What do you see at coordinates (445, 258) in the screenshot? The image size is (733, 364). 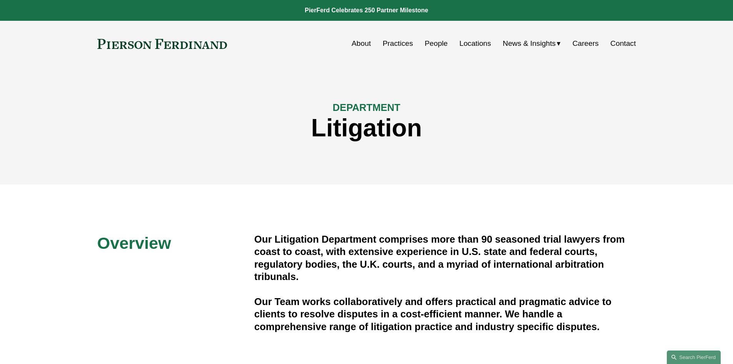 I see `h4: Our Litigation Department comprises more than 90 seasoned trial lawyers from coast to coast, with...` at bounding box center [445, 258].